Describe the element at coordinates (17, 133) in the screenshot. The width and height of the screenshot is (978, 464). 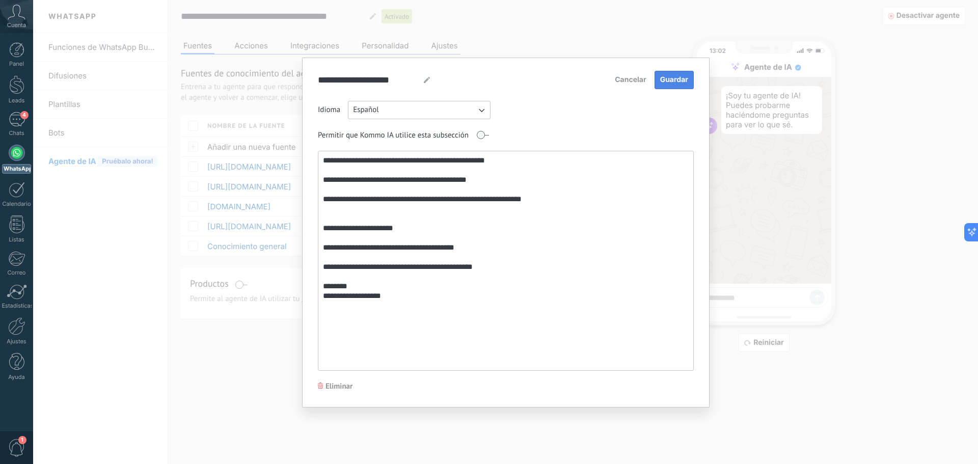
I see `div: Chats` at that location.